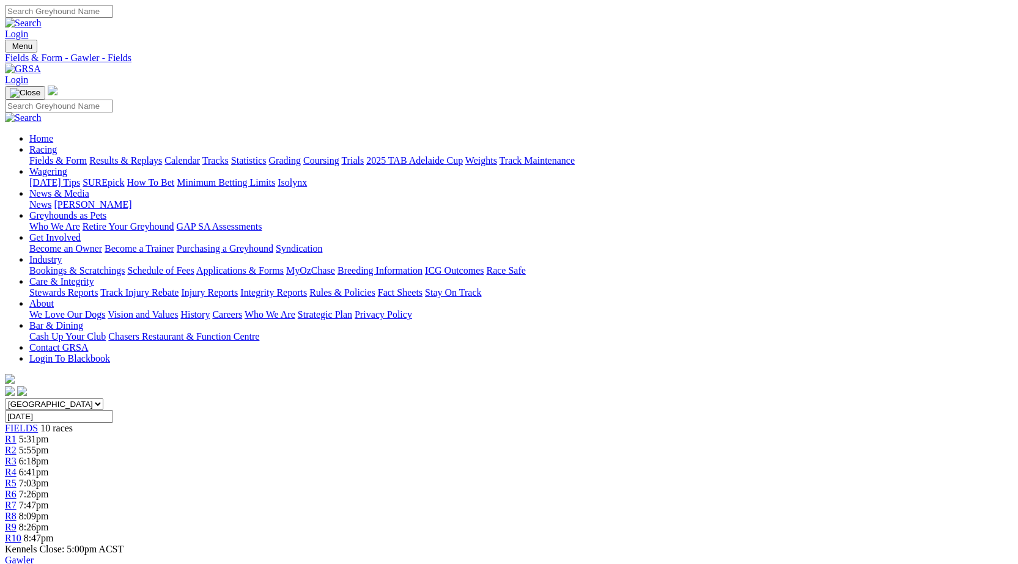 The width and height of the screenshot is (1018, 564). I want to click on a: 2025 TAB Adelaide Cup, so click(415, 160).